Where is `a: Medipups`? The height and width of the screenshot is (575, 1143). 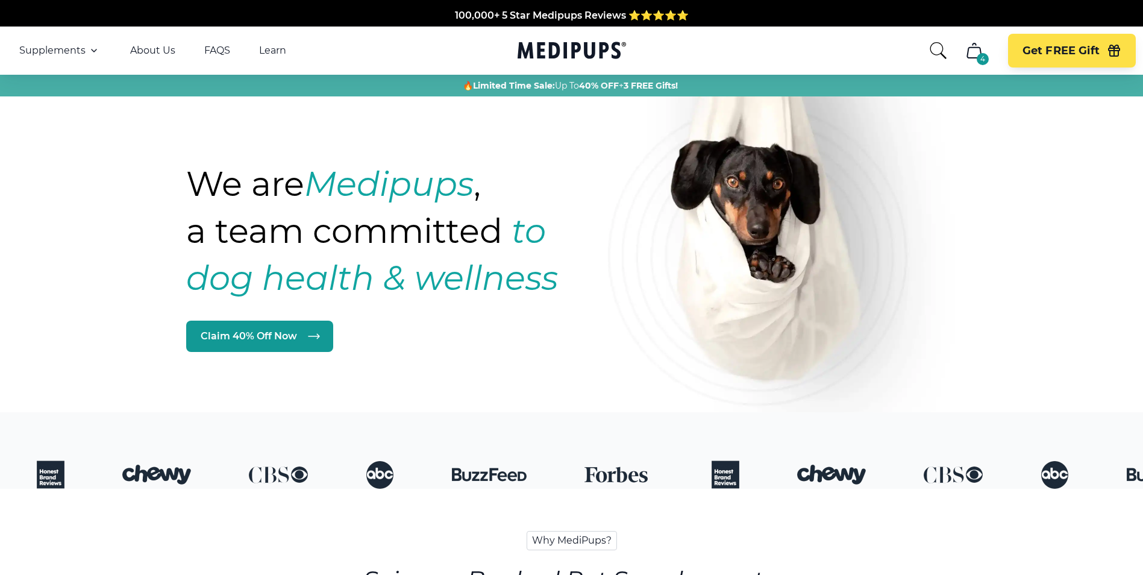 a: Medipups is located at coordinates (572, 51).